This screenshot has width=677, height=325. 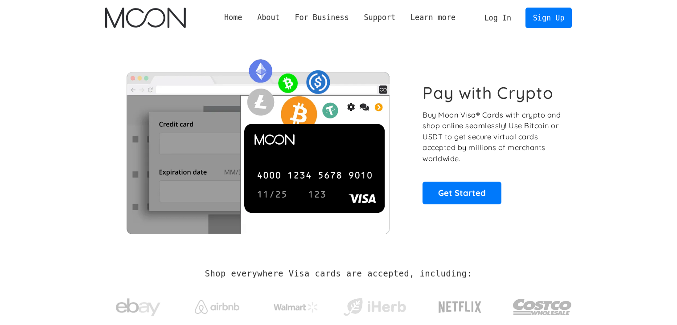 I want to click on div: Support, so click(x=379, y=17).